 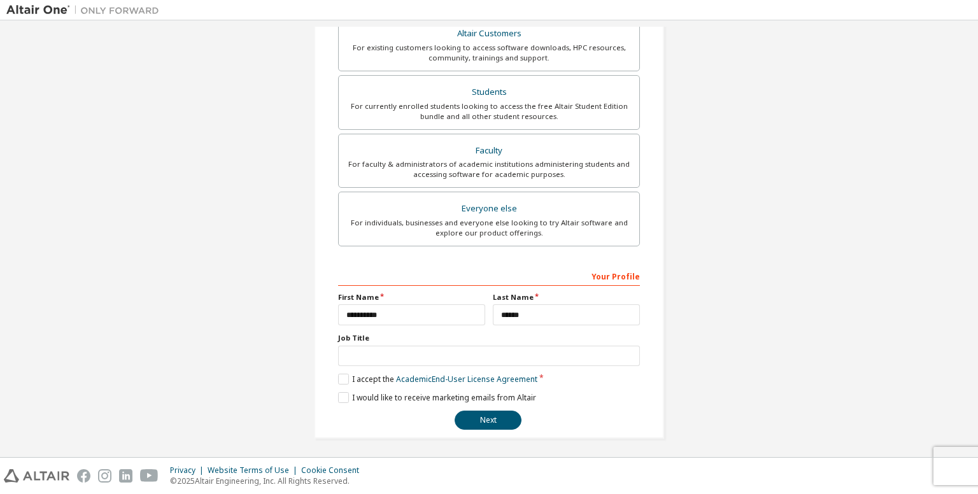 What do you see at coordinates (489, 228) in the screenshot?
I see `div: For individuals, businesses and everyone else looking to try Altair software and explore our prod...` at bounding box center [489, 228].